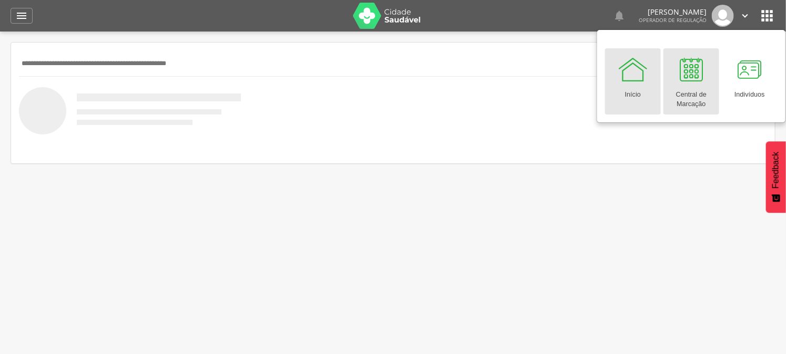 This screenshot has height=354, width=786. What do you see at coordinates (672, 20) in the screenshot?
I see `span: Operador de regulação` at bounding box center [672, 20].